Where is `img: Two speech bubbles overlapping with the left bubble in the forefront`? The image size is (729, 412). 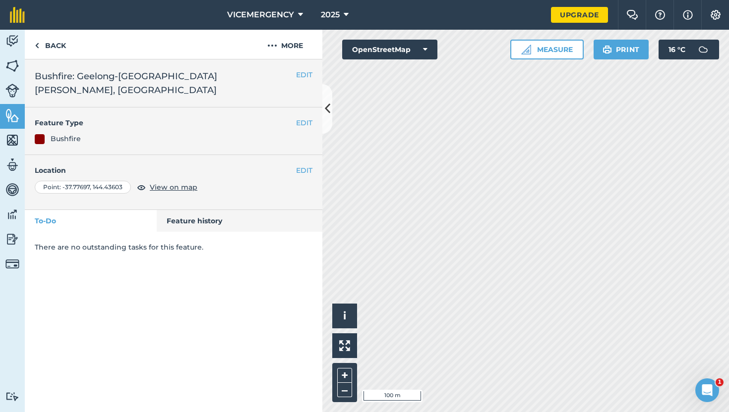
img: Two speech bubbles overlapping with the left bubble in the forefront is located at coordinates (632, 15).